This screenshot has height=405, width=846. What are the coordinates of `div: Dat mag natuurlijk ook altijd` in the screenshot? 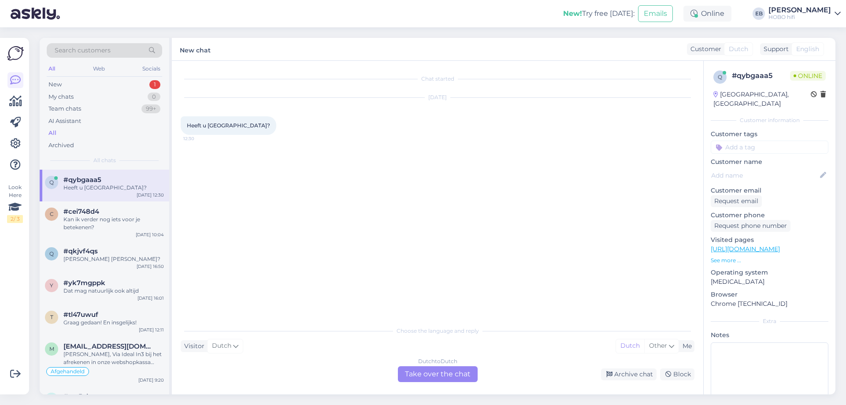 It's located at (114, 291).